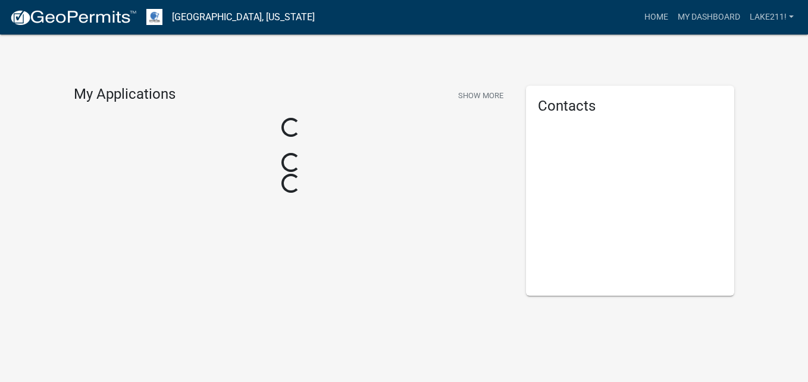  I want to click on button: Show More, so click(480, 95).